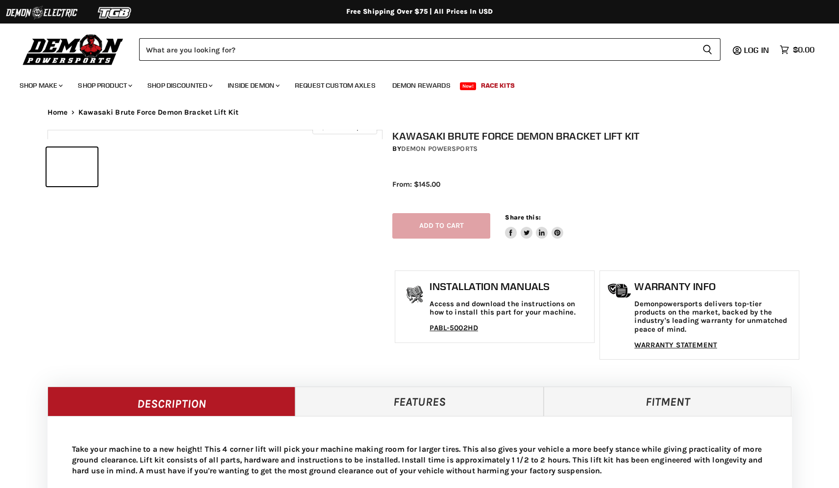  What do you see at coordinates (497, 85) in the screenshot?
I see `a: Race Kits` at bounding box center [497, 85].